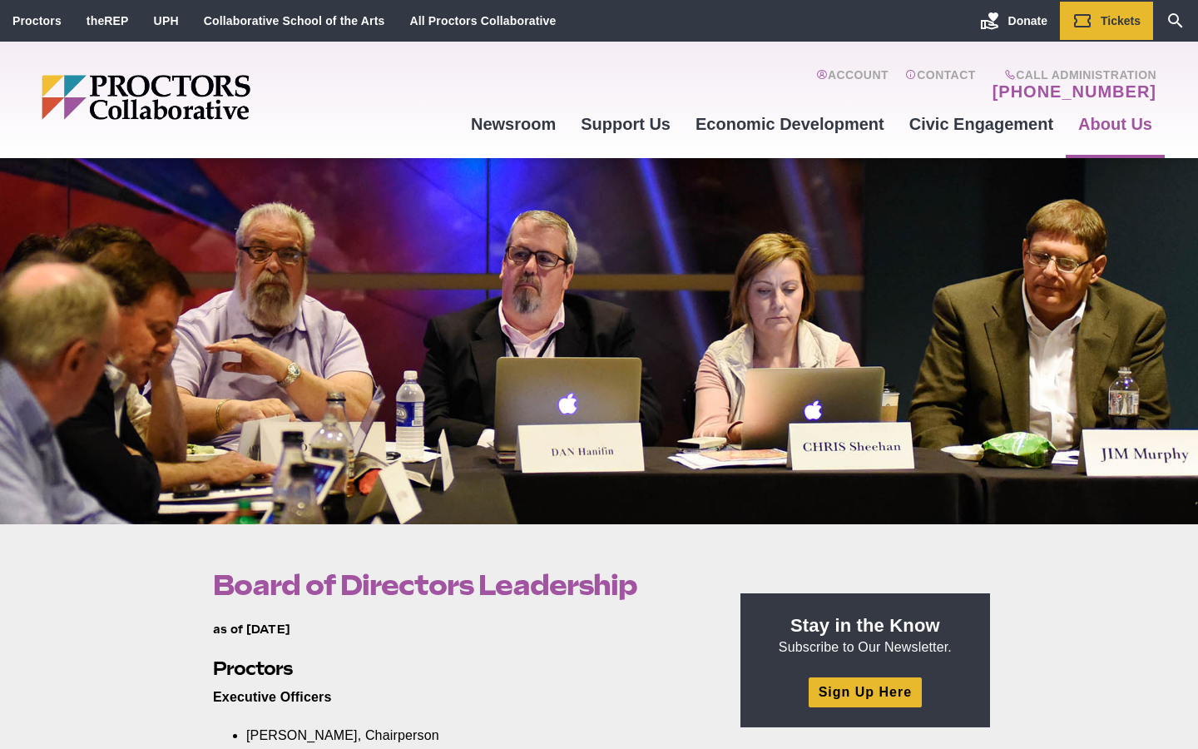 Image resolution: width=1198 pixels, height=749 pixels. Describe the element at coordinates (852, 85) in the screenshot. I see `a: Account` at that location.